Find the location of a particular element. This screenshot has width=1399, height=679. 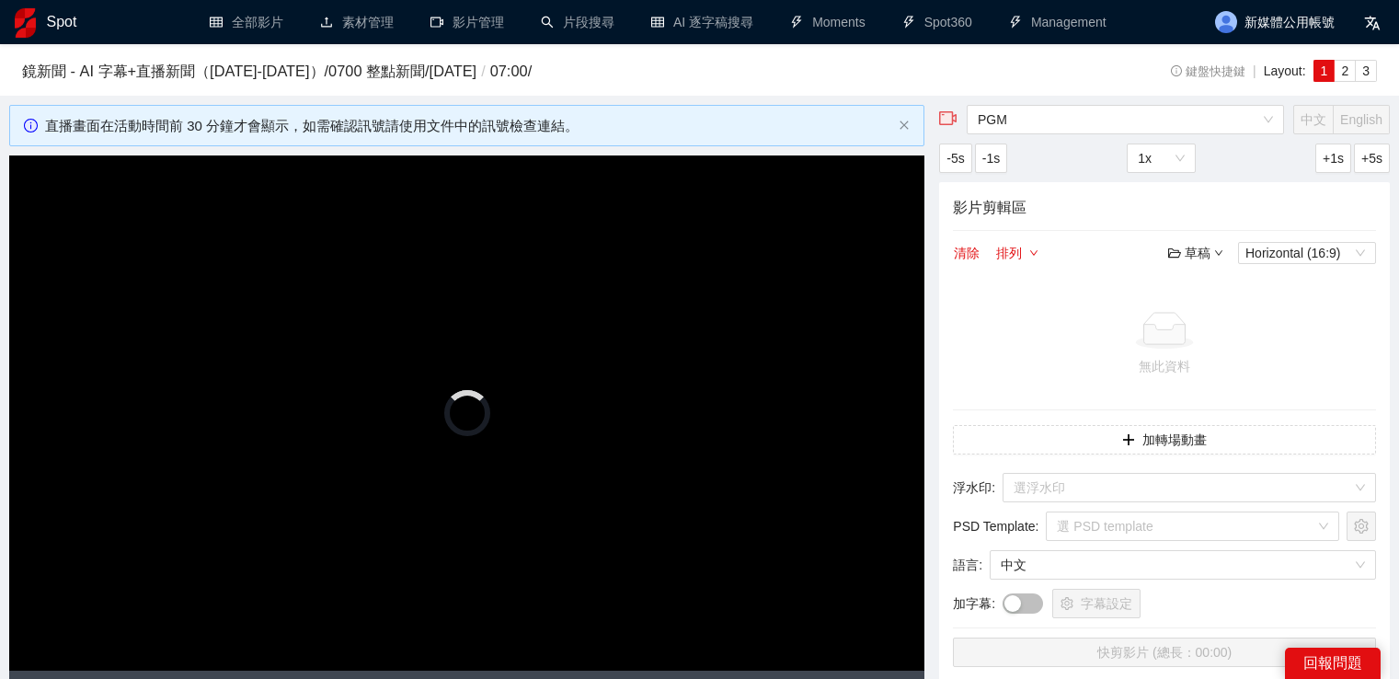

span: folder-open is located at coordinates (1174, 253).